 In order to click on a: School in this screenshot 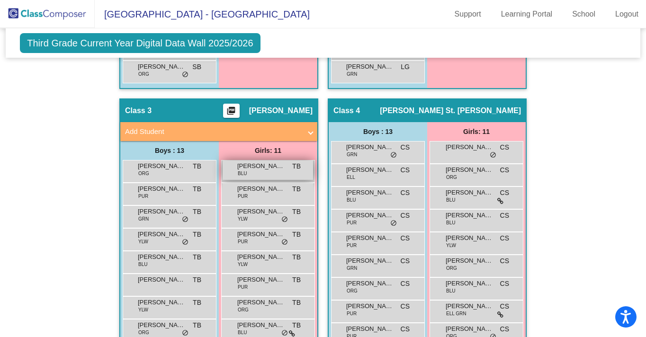, I will do `click(583, 14)`.